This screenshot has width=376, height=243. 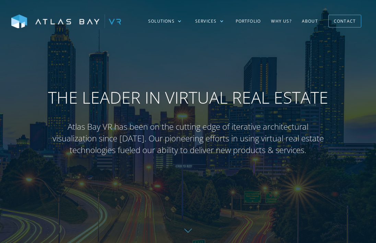 What do you see at coordinates (188, 98) in the screenshot?
I see `h1: The Leader in Virtual Real Estate` at bounding box center [188, 98].